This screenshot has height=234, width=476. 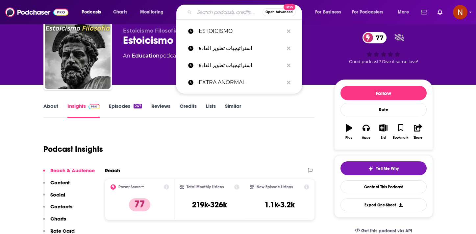 What do you see at coordinates (279, 205) in the screenshot?
I see `h3: 1.1k-3.2k` at bounding box center [279, 205].